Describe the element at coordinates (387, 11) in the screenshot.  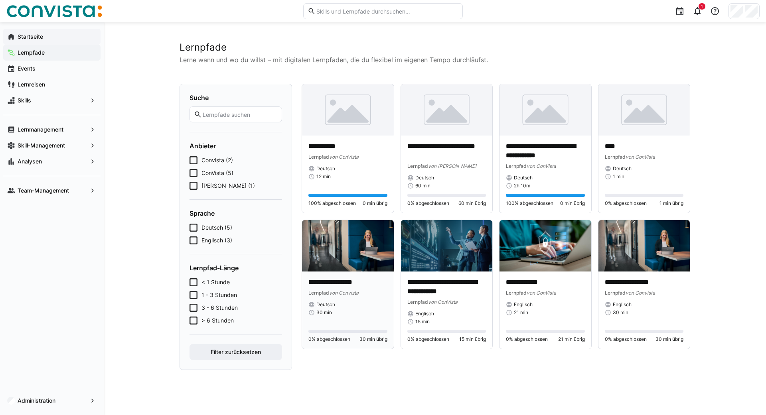
I see `input: Skills und Lernpfade durchsuchen…` at that location.